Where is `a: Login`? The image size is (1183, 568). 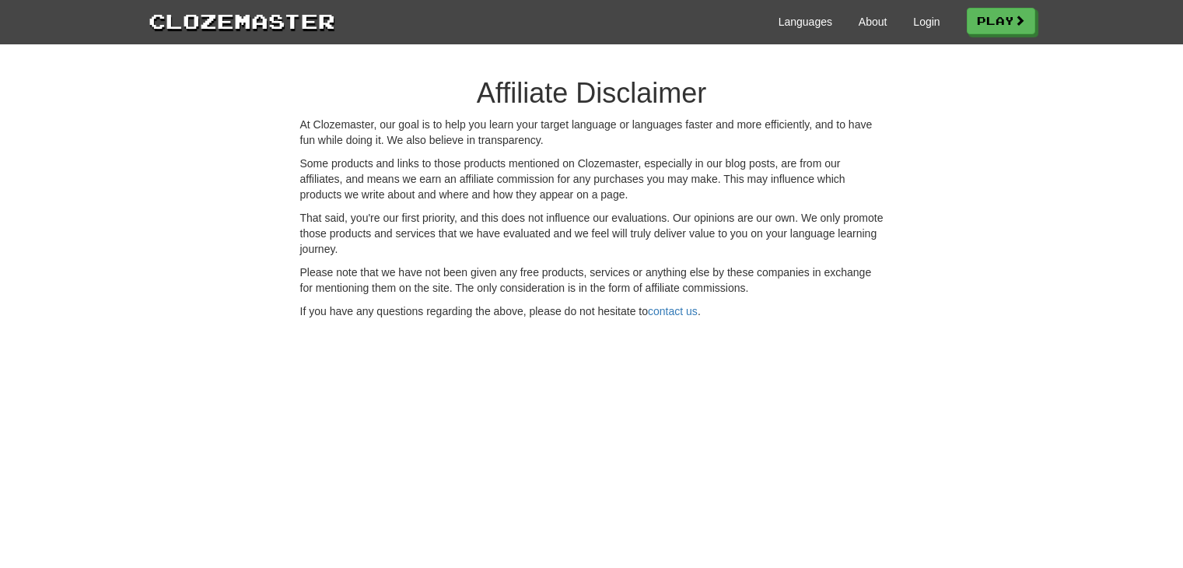
a: Login is located at coordinates (926, 22).